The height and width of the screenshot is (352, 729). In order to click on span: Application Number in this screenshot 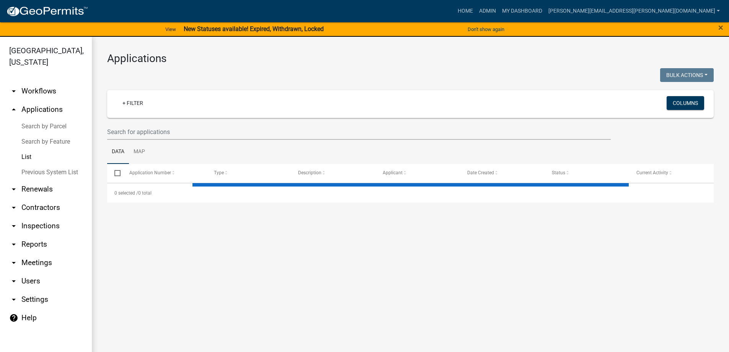, I will do `click(150, 173)`.